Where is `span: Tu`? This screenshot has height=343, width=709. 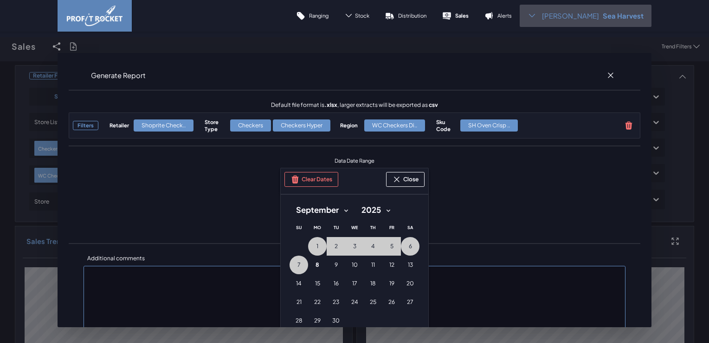 span: Tu is located at coordinates (336, 227).